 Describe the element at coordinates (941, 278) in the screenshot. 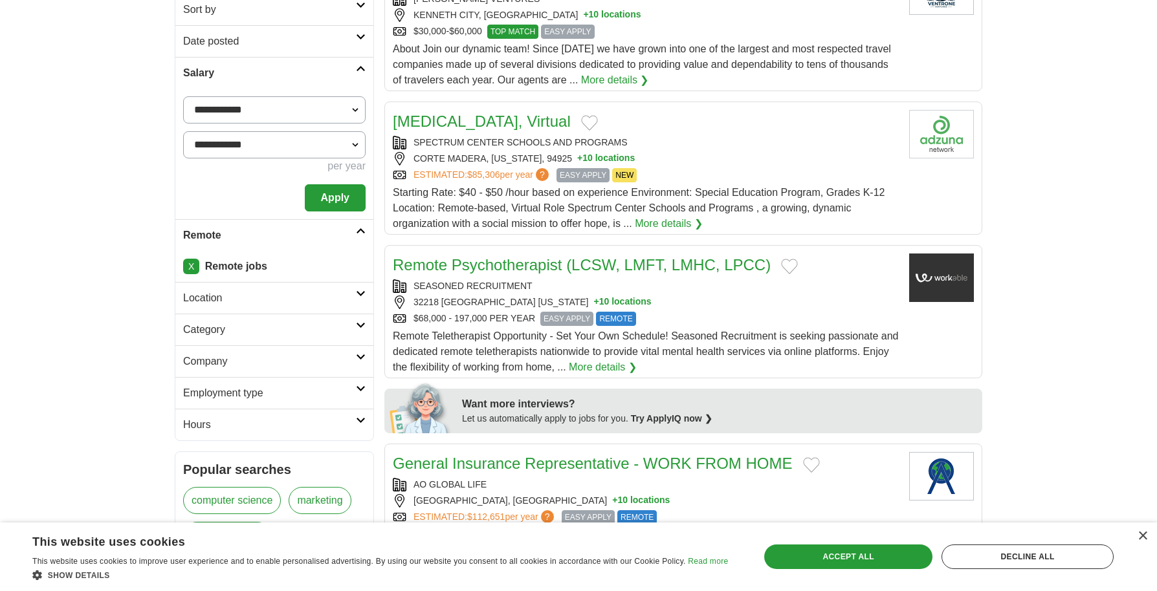

I see `img: Seasoned Recruitment logo` at that location.